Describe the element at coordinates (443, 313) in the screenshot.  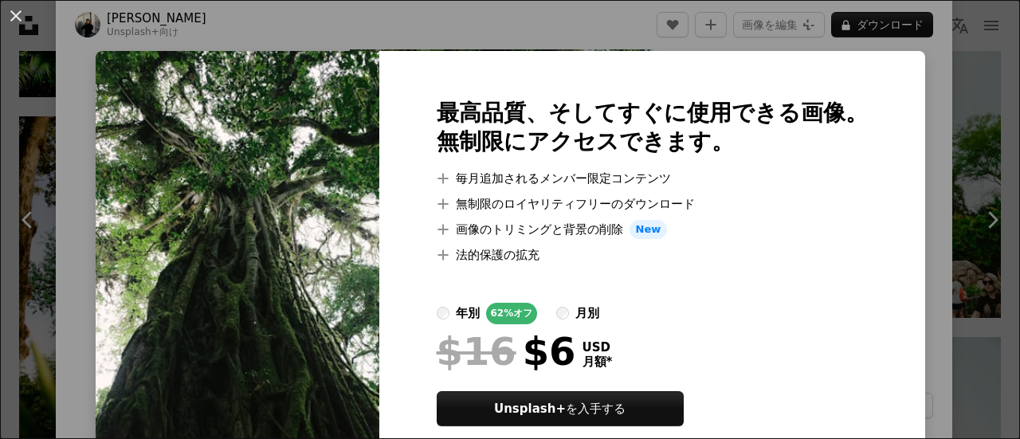
I see `input: 年別62%オフ` at that location.